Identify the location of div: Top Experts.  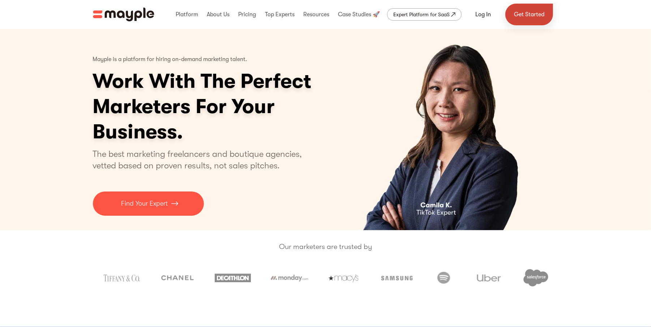
(280, 14).